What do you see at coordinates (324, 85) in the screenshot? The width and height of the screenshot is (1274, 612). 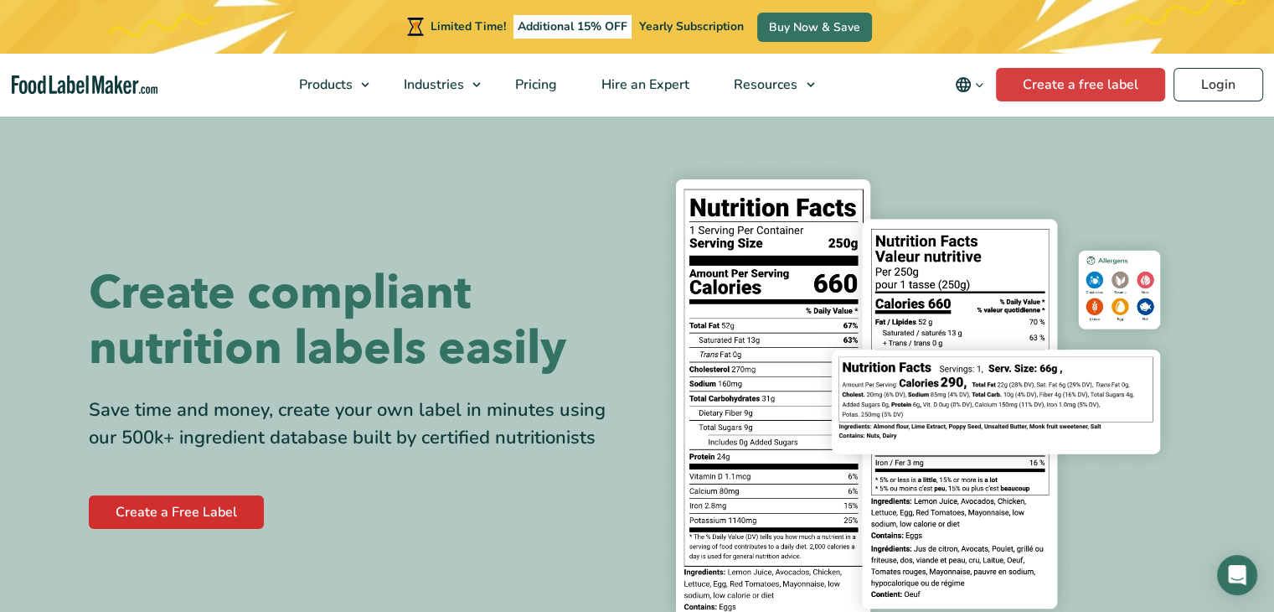 I see `span: Products` at bounding box center [324, 85].